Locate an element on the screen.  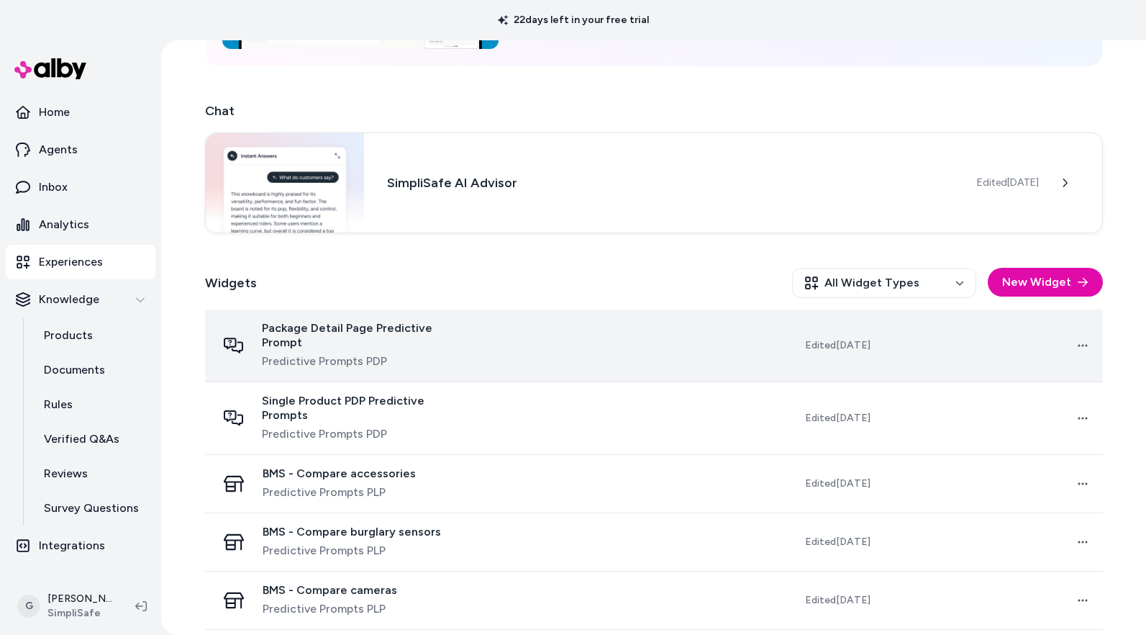
p: Experiences is located at coordinates (71, 262).